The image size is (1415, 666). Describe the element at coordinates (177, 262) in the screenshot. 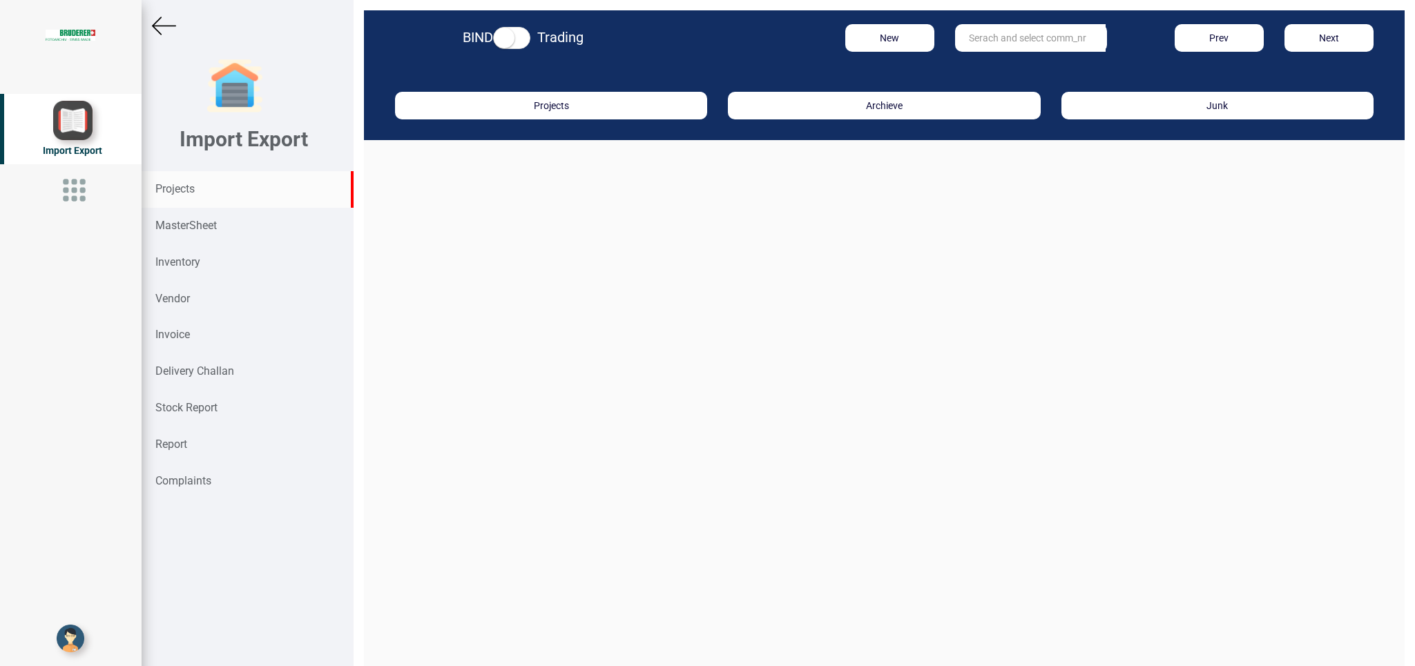

I see `strong: Inventory` at that location.